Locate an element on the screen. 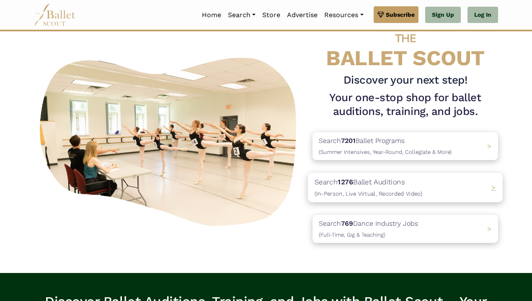 Image resolution: width=532 pixels, height=301 pixels. span: (Summer Intensives, Year-Round, Collegiate & More) is located at coordinates (385, 152).